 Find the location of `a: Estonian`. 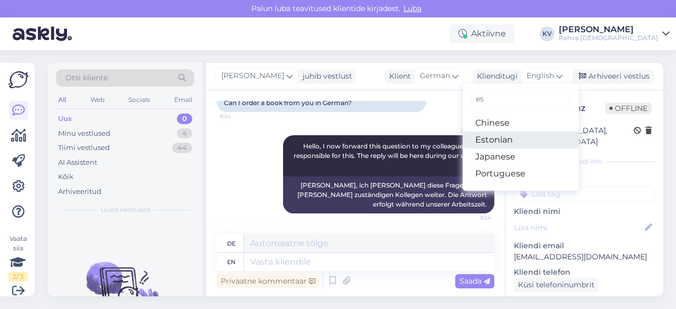

a: Estonian is located at coordinates (520, 140).